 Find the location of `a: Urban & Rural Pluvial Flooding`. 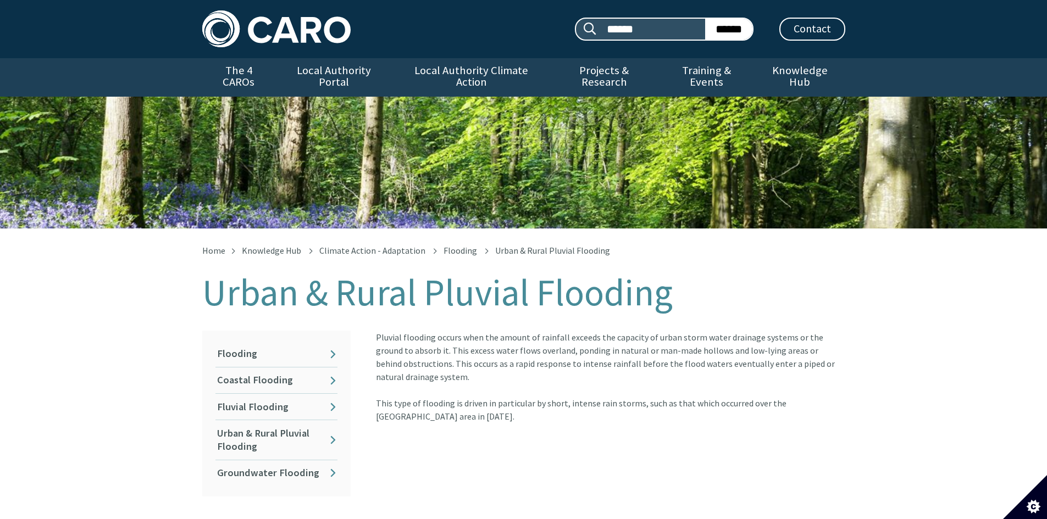

a: Urban & Rural Pluvial Flooding is located at coordinates (277, 440).